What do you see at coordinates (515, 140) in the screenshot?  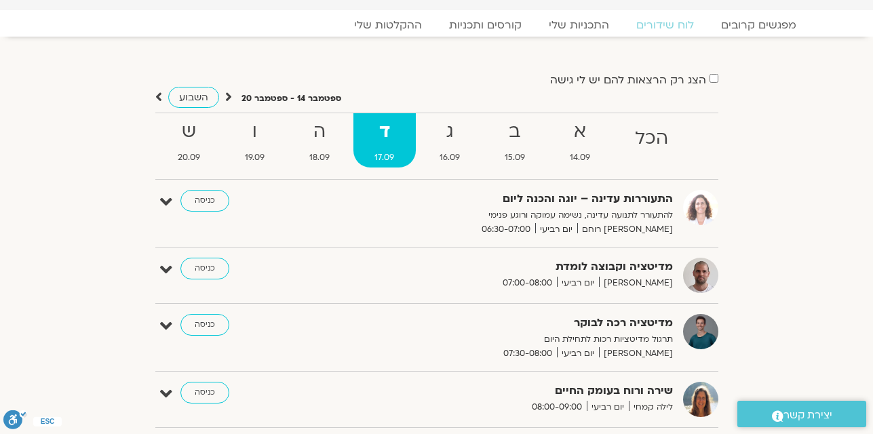 I see `a: ב15.09` at bounding box center [515, 140].